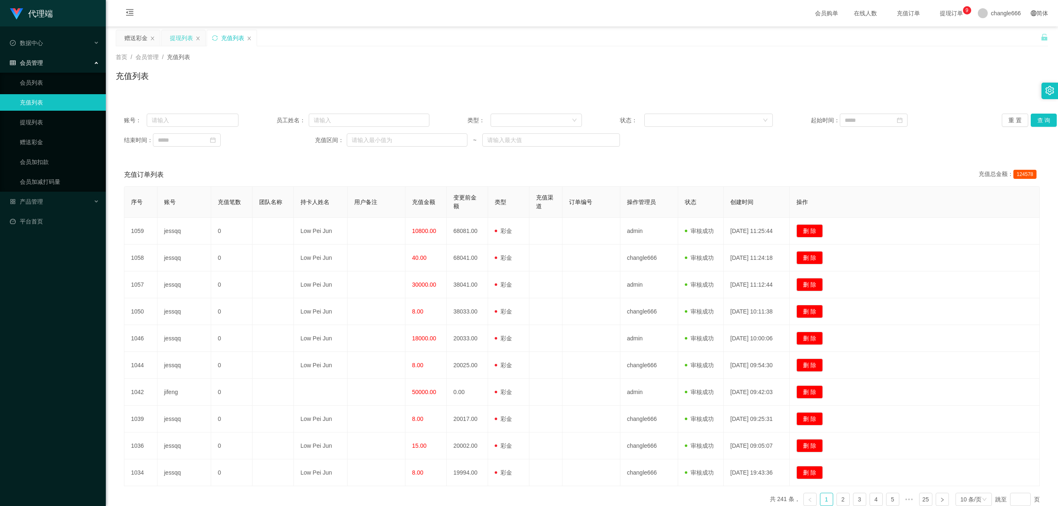 This screenshot has width=1058, height=506. I want to click on p: 9, so click(966, 10).